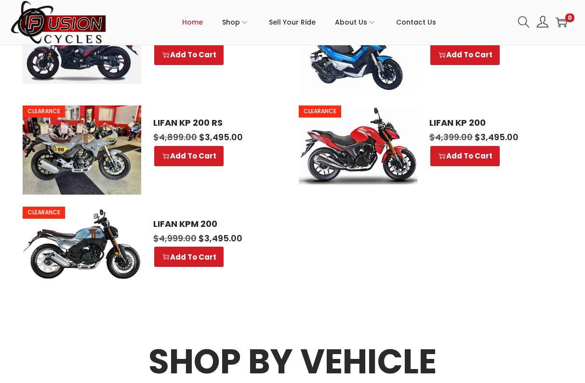 Image resolution: width=585 pixels, height=383 pixels. Describe the element at coordinates (416, 22) in the screenshot. I see `span: Contact Us` at that location.